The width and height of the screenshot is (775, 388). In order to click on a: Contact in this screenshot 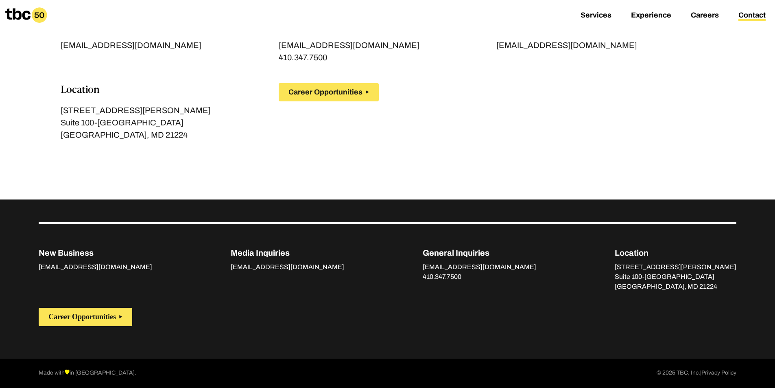, I will do `click(752, 16)`.